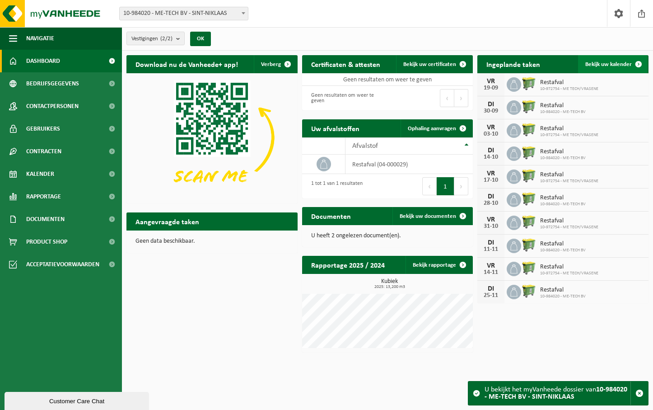  What do you see at coordinates (491, 203) in the screenshot?
I see `div: 28-10` at bounding box center [491, 203].